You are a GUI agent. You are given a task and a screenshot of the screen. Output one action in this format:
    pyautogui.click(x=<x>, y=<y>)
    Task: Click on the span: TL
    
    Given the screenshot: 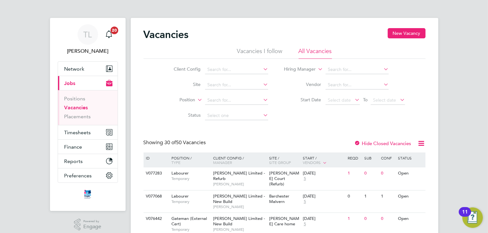 What is the action you would take?
    pyautogui.click(x=88, y=35)
    